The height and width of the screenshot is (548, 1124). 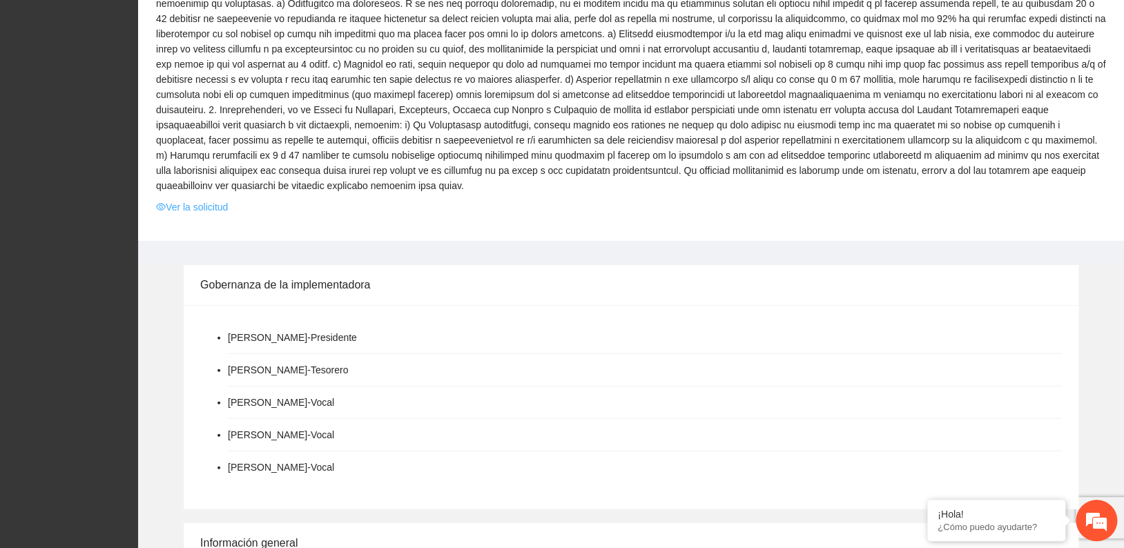 What do you see at coordinates (996, 514) in the screenshot?
I see `div: ¡Hola!` at bounding box center [996, 514].